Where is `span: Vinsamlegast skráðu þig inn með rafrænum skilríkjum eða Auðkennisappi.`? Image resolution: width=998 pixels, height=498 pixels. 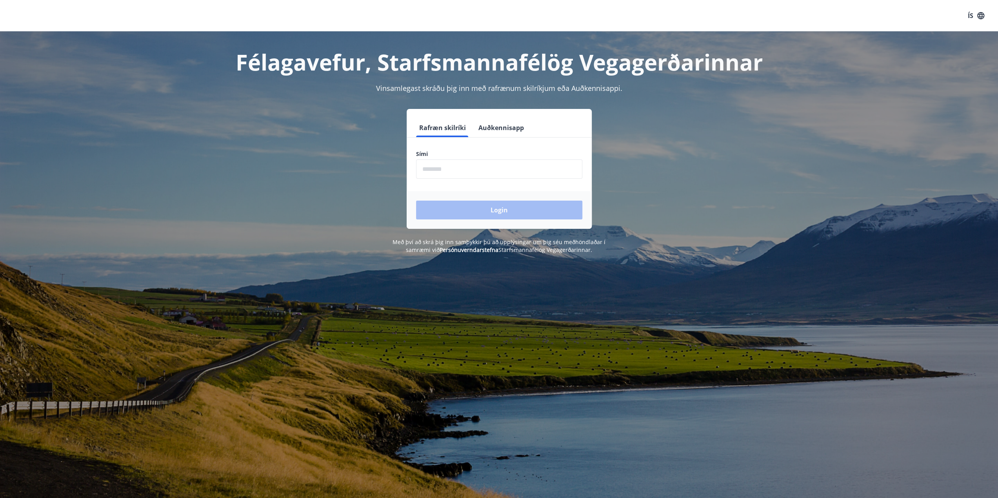 span: Vinsamlegast skráðu þig inn með rafrænum skilríkjum eða Auðkennisappi. is located at coordinates (499, 88).